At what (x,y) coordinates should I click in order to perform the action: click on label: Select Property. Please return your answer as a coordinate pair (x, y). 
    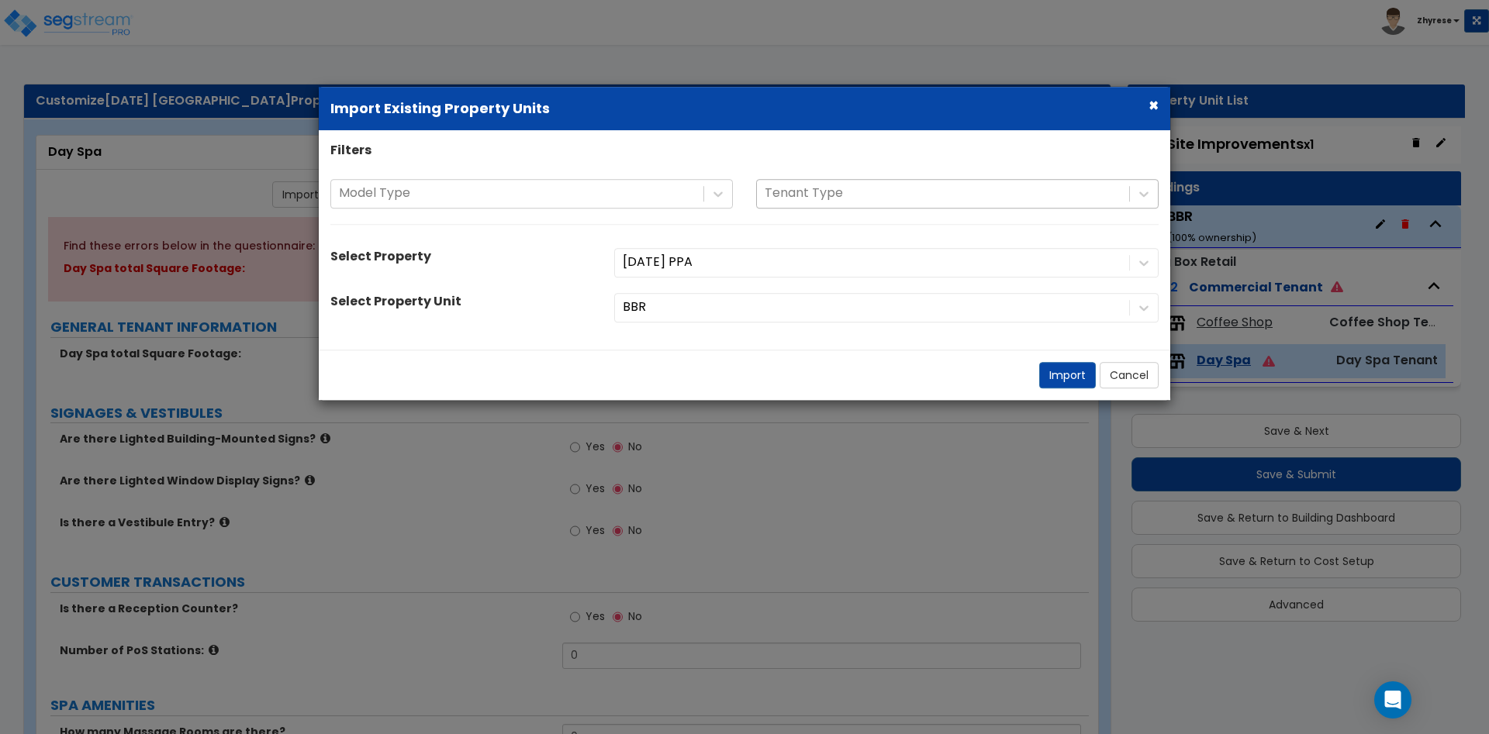
    Looking at the image, I should click on (381, 257).